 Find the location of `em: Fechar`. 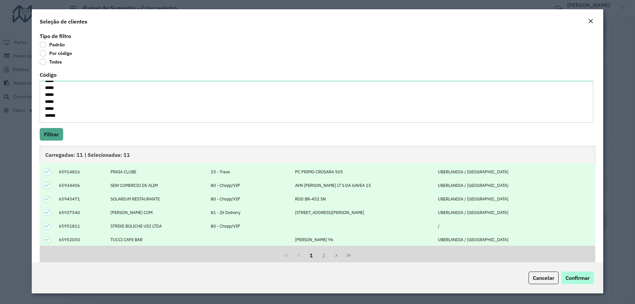

em: Fechar is located at coordinates (590, 21).